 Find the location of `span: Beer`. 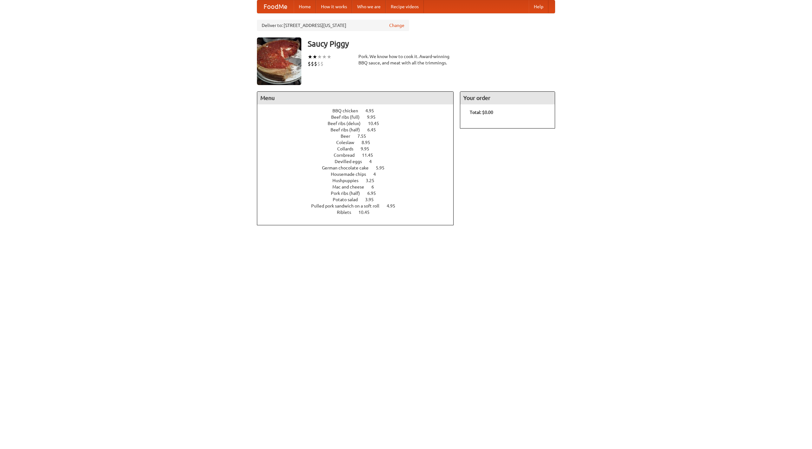

span: Beer is located at coordinates (349, 136).